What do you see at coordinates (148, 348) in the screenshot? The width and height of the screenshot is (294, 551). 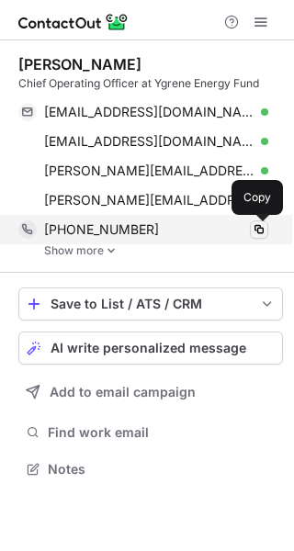 I see `span: AI write personalized message` at bounding box center [148, 348].